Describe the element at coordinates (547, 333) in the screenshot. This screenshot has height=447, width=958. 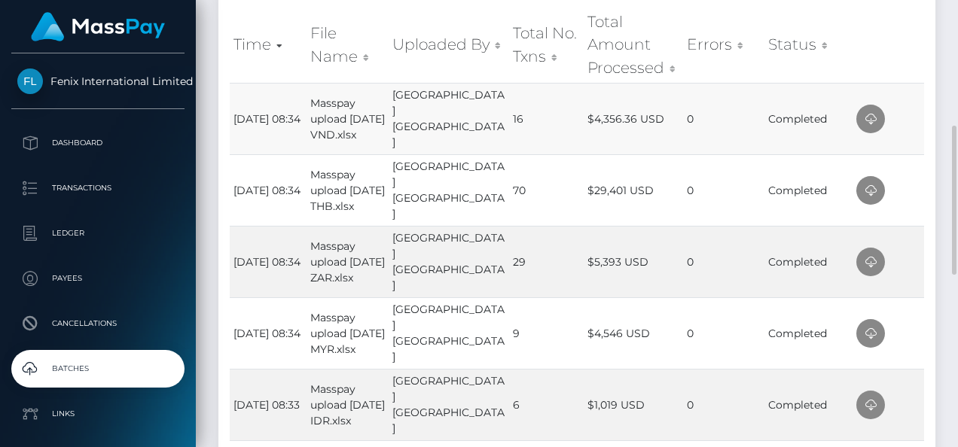
I see `td: 9` at that location.